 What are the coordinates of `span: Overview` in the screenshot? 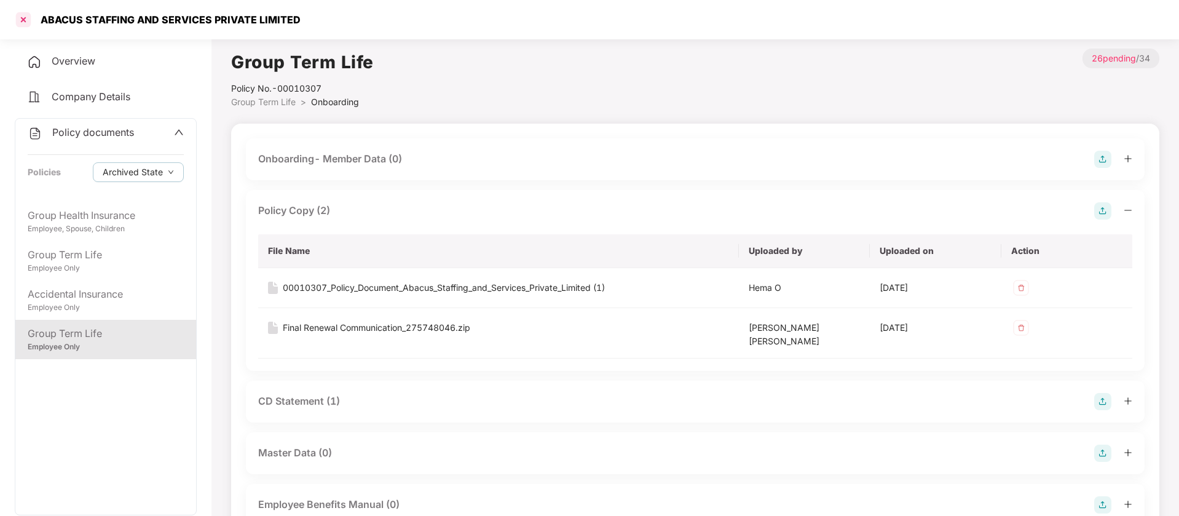 It's located at (73, 61).